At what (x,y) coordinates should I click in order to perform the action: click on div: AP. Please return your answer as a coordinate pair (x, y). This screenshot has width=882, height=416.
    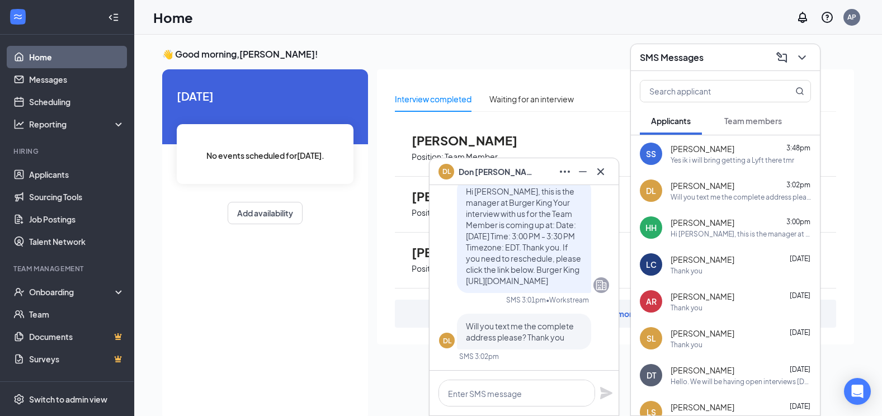
    Looking at the image, I should click on (851, 17).